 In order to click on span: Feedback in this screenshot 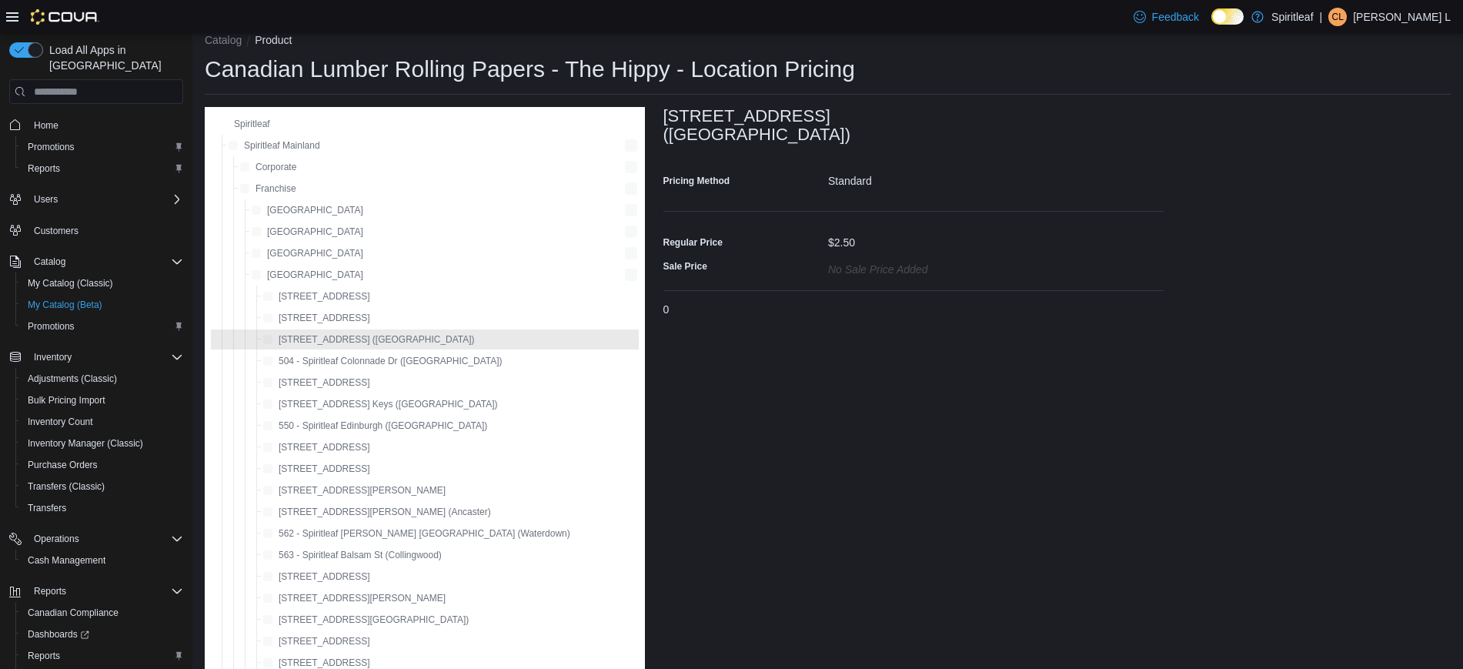, I will do `click(1175, 17)`.